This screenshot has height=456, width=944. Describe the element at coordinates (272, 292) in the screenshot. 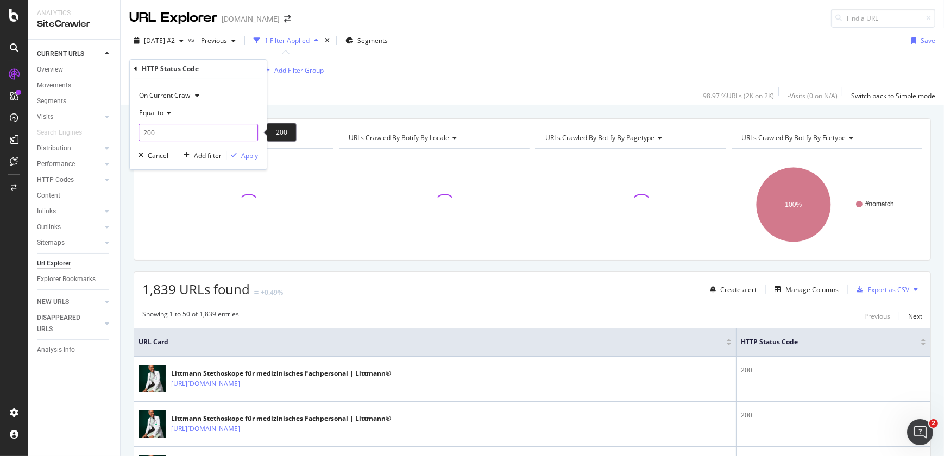

I see `div: +0.49%` at that location.